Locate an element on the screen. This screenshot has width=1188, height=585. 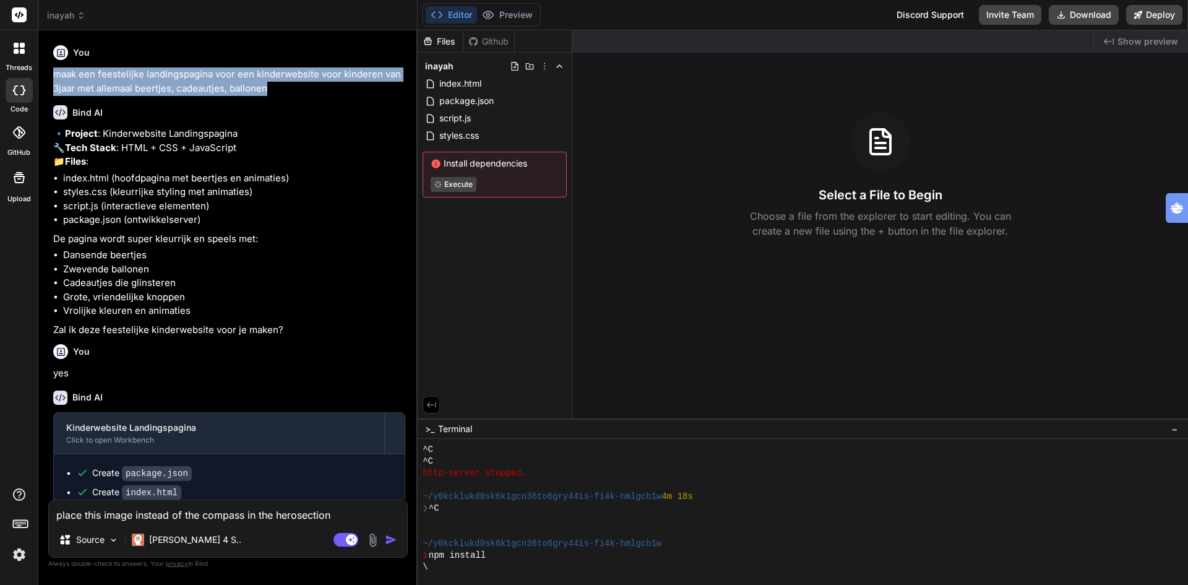
li: Dansende beertjes is located at coordinates (234, 255).